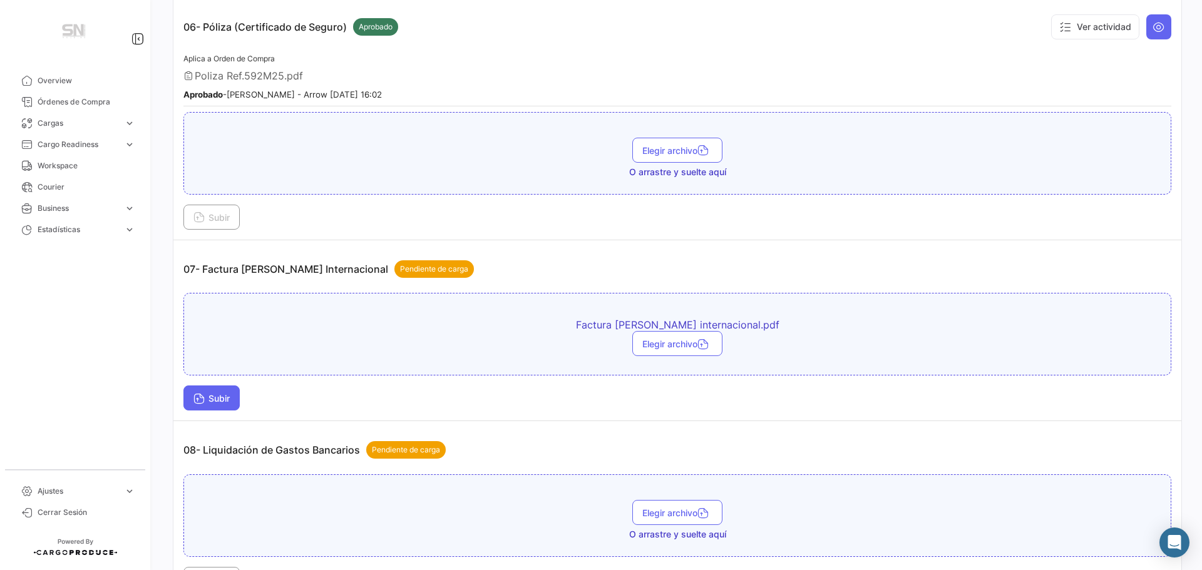 This screenshot has height=570, width=1202. What do you see at coordinates (78, 209) in the screenshot?
I see `span: Business` at bounding box center [78, 209].